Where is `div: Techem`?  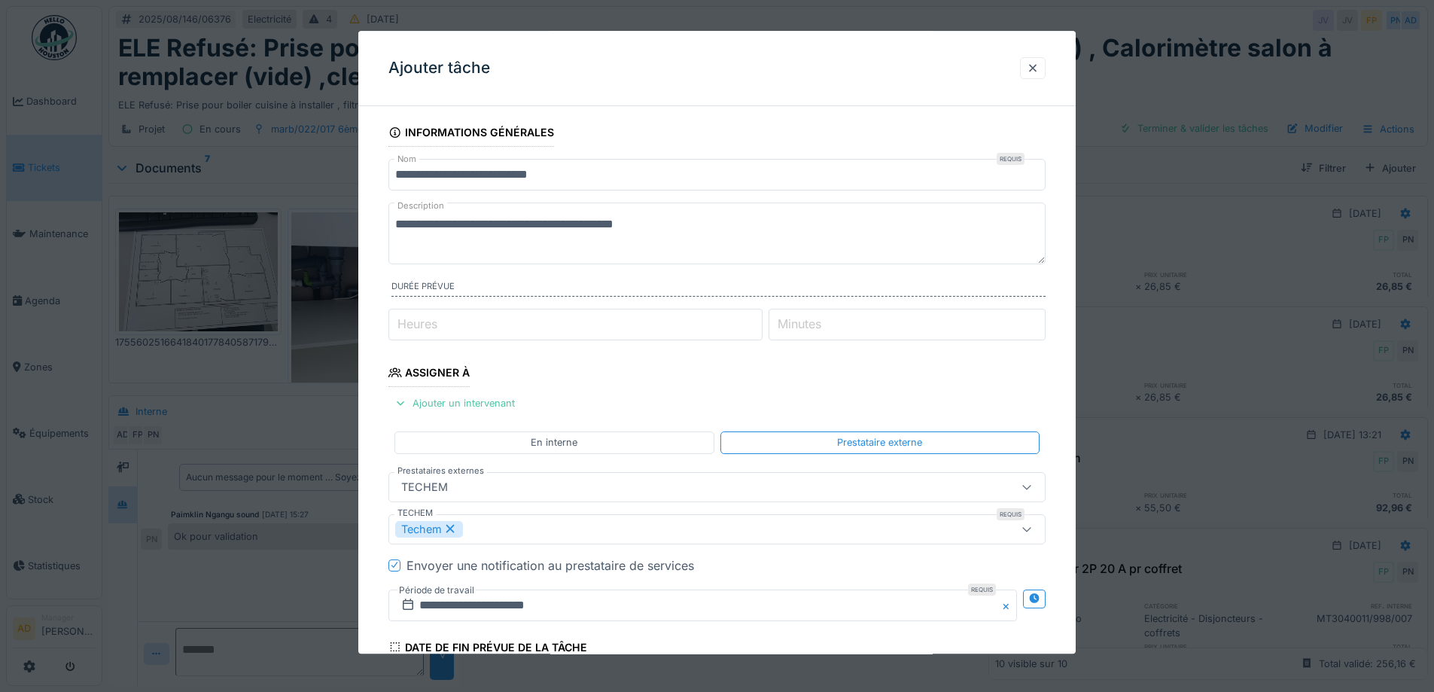 div: Techem is located at coordinates (429, 529).